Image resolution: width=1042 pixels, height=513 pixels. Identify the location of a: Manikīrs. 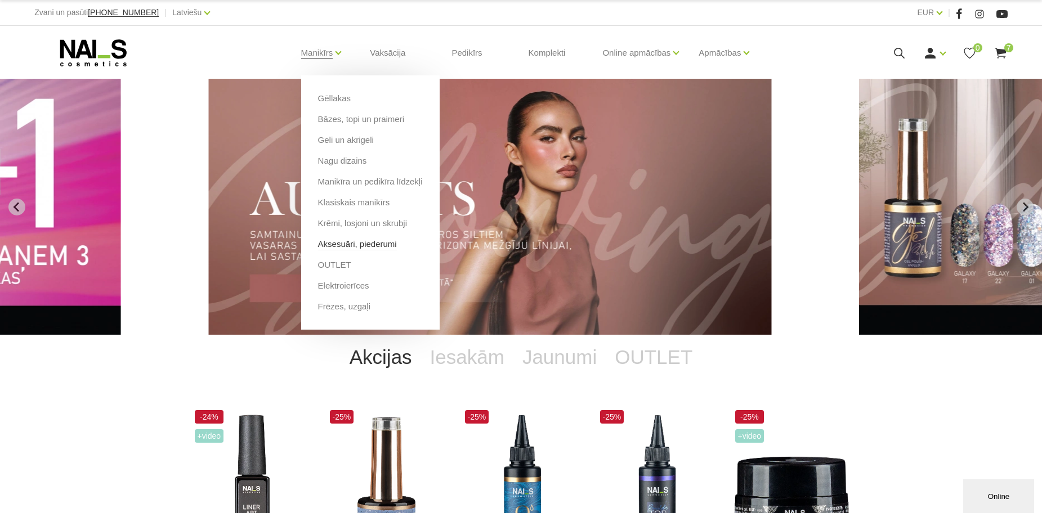
(317, 53).